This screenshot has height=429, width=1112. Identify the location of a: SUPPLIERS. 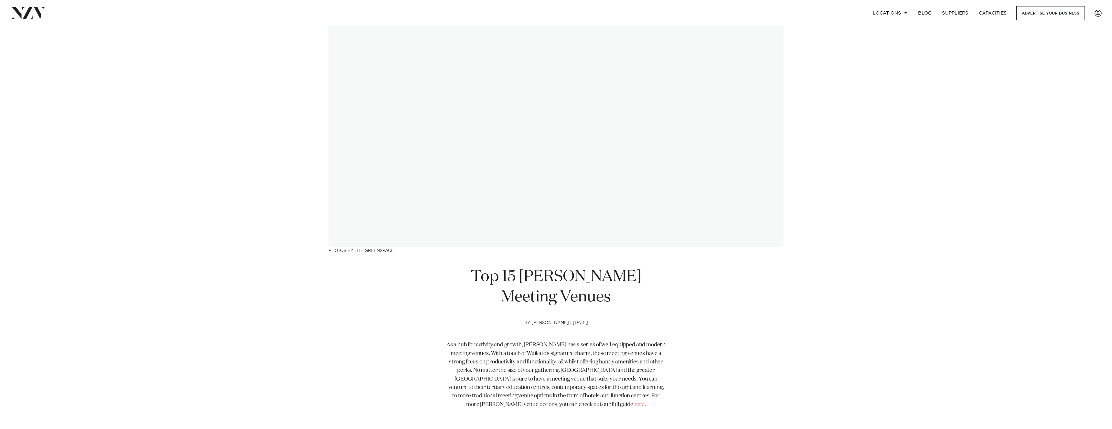
(955, 13).